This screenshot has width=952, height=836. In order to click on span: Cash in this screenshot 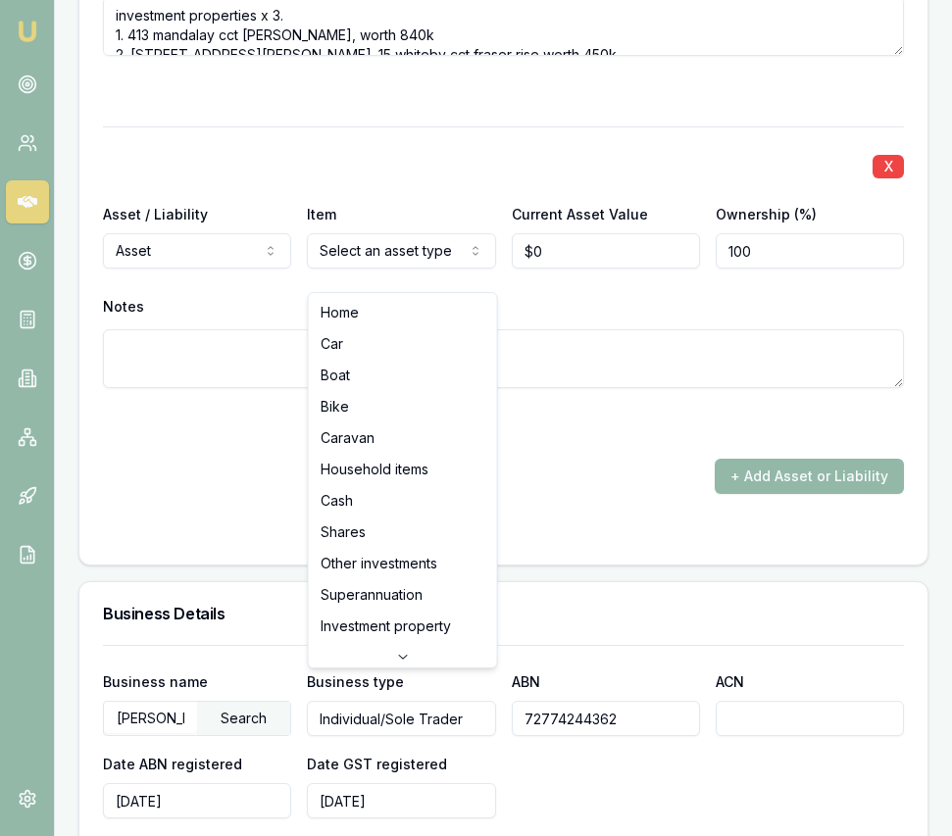, I will do `click(336, 501)`.